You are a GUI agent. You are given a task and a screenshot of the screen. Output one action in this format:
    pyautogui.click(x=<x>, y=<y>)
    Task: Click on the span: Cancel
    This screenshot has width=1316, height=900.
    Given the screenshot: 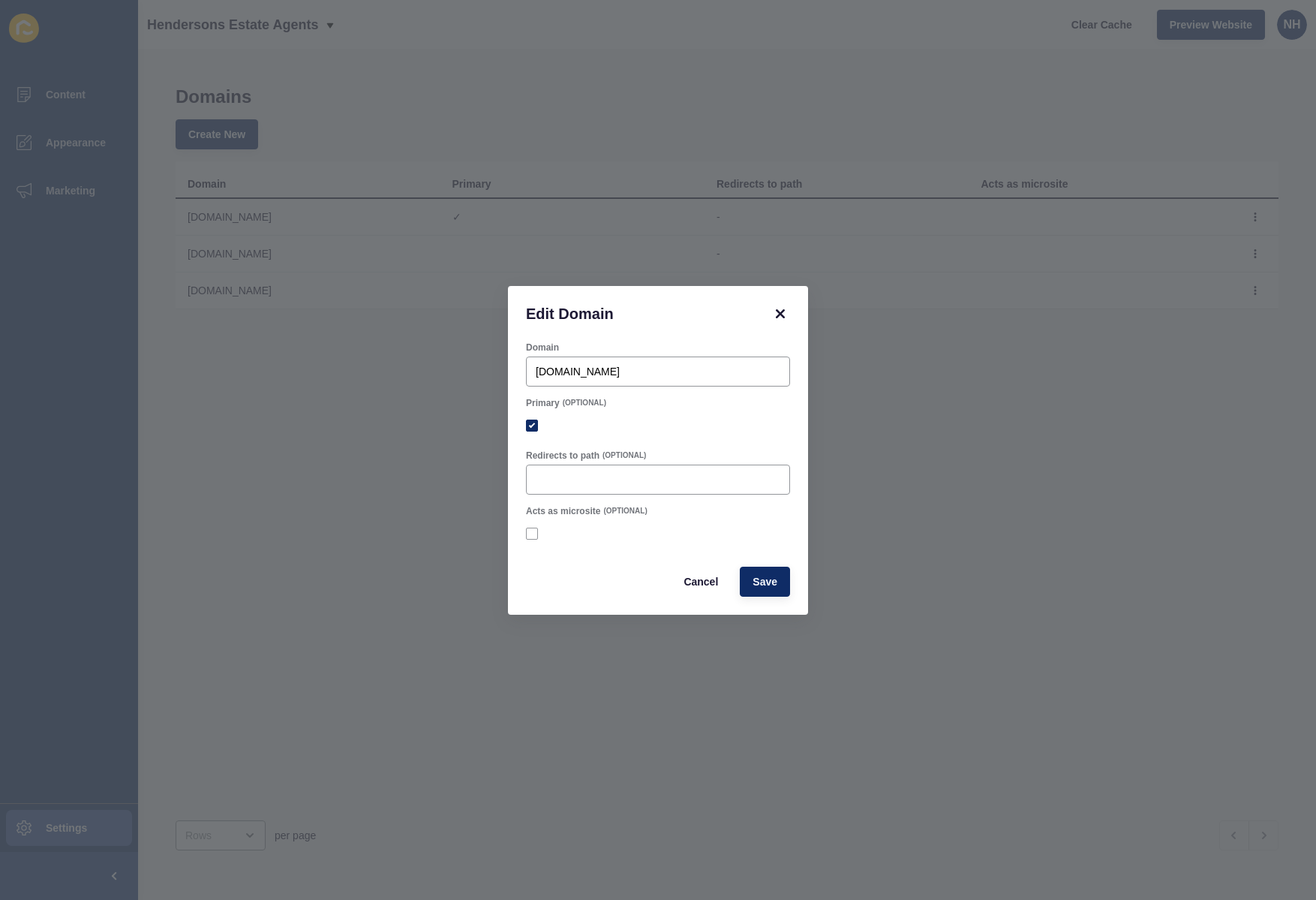 What is the action you would take?
    pyautogui.click(x=701, y=581)
    